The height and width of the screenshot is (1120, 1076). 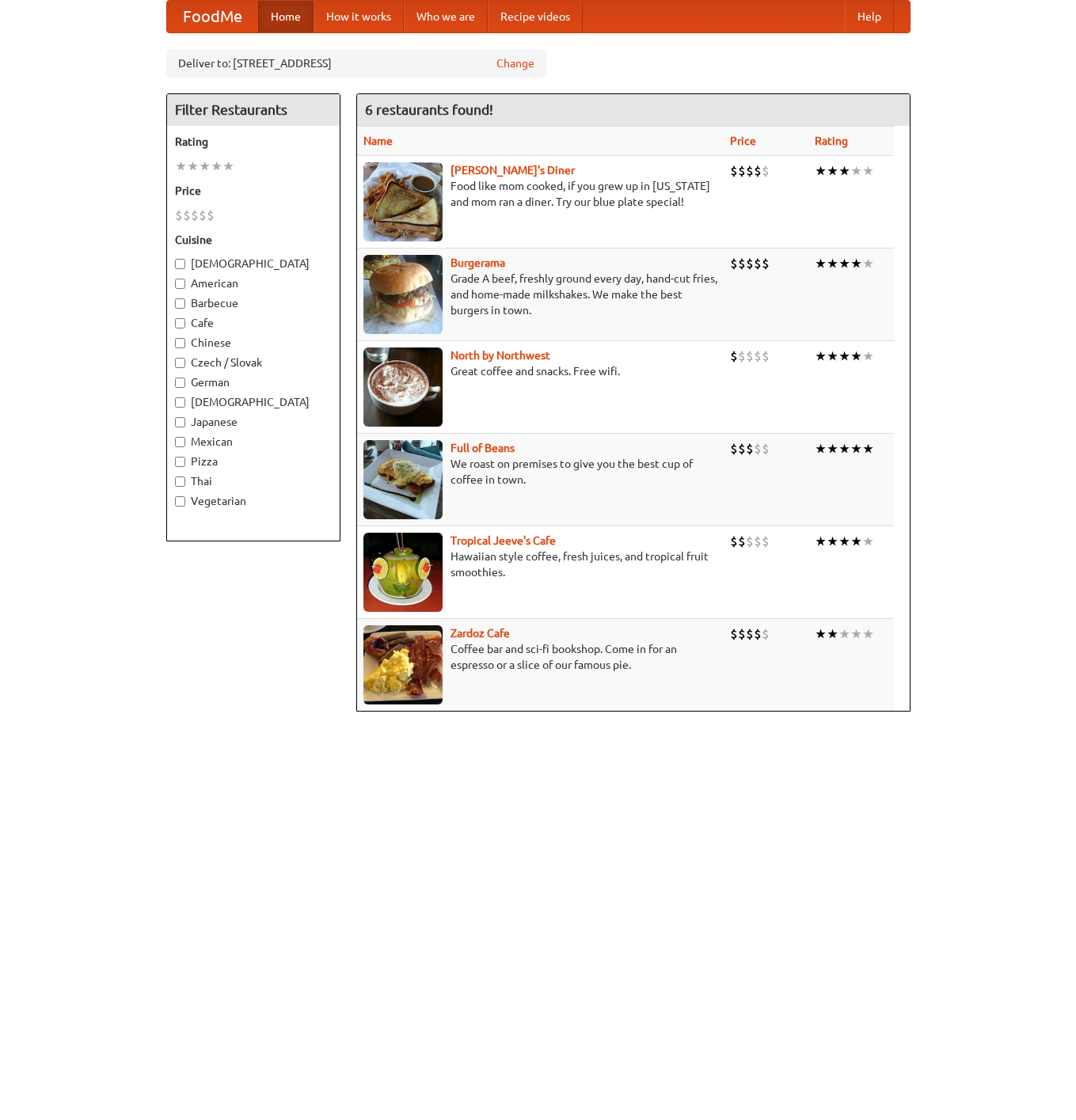 What do you see at coordinates (253, 284) in the screenshot?
I see `label: American` at bounding box center [253, 284].